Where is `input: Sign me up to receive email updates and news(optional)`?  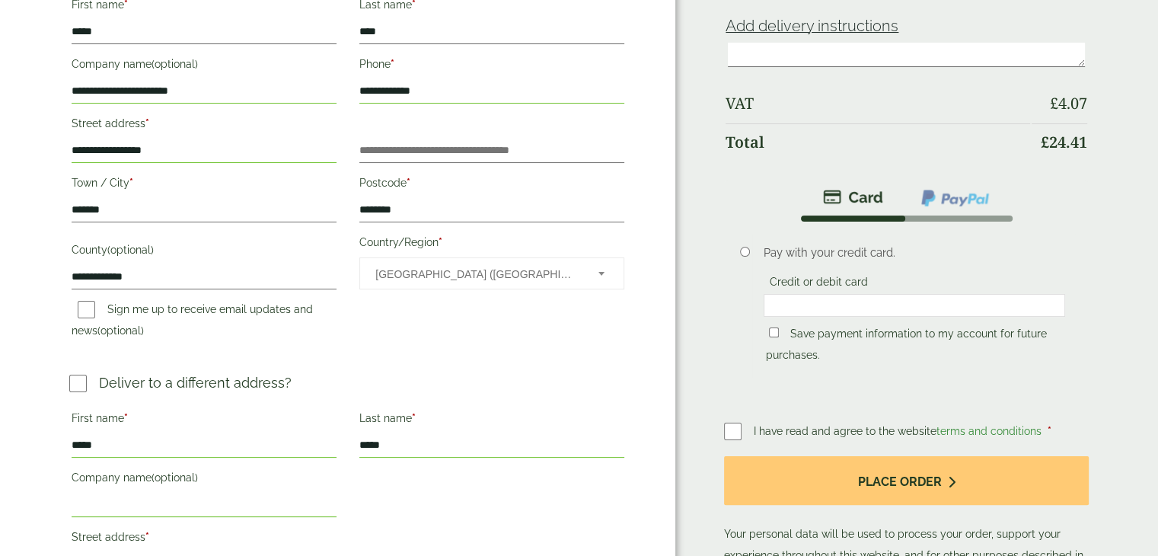 input: Sign me up to receive email updates and news(optional) is located at coordinates (86, 309).